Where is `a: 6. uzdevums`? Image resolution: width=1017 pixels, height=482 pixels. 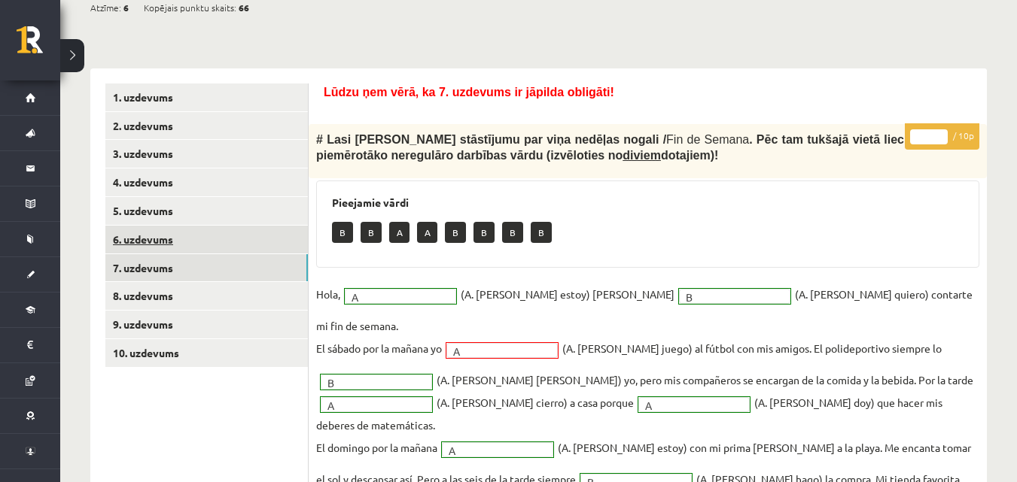
a: 6. uzdevums is located at coordinates (206, 239).